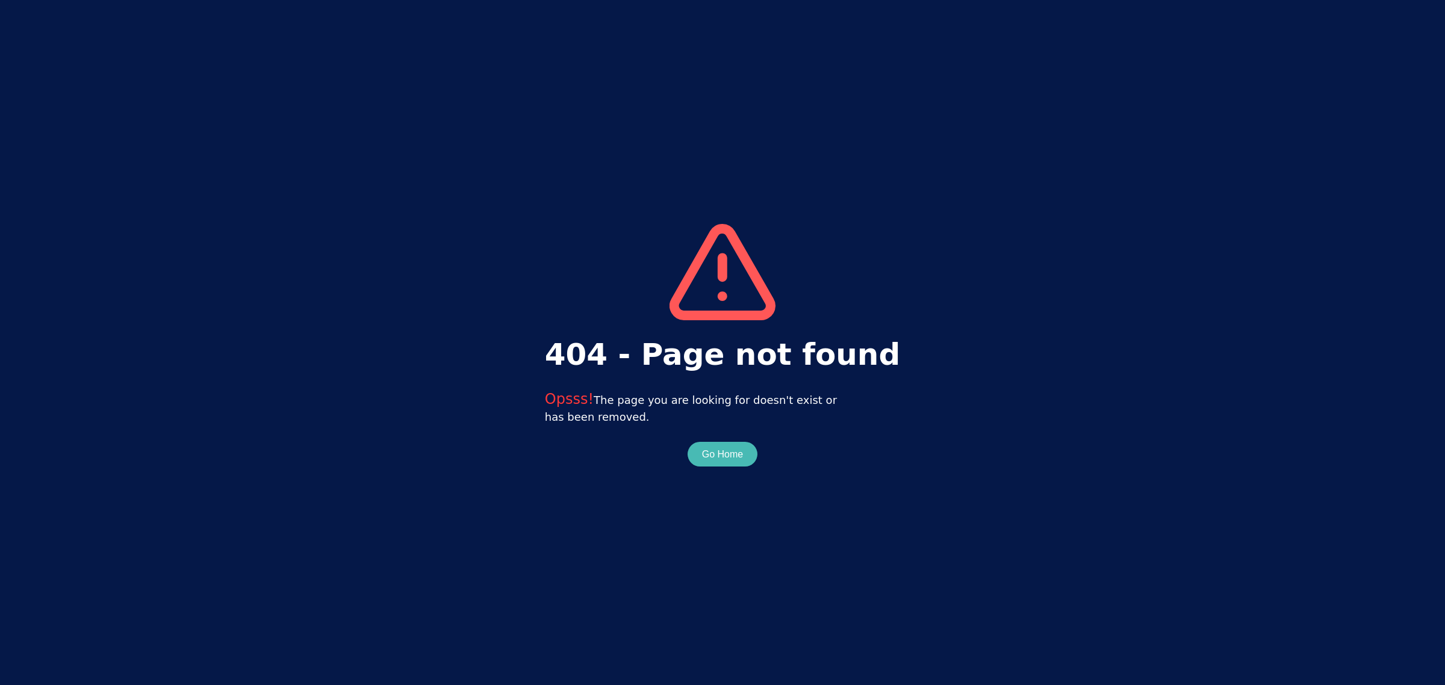  Describe the element at coordinates (723, 408) in the screenshot. I see `p: The page you are looking for doesn't exist or has been removed.` at that location.